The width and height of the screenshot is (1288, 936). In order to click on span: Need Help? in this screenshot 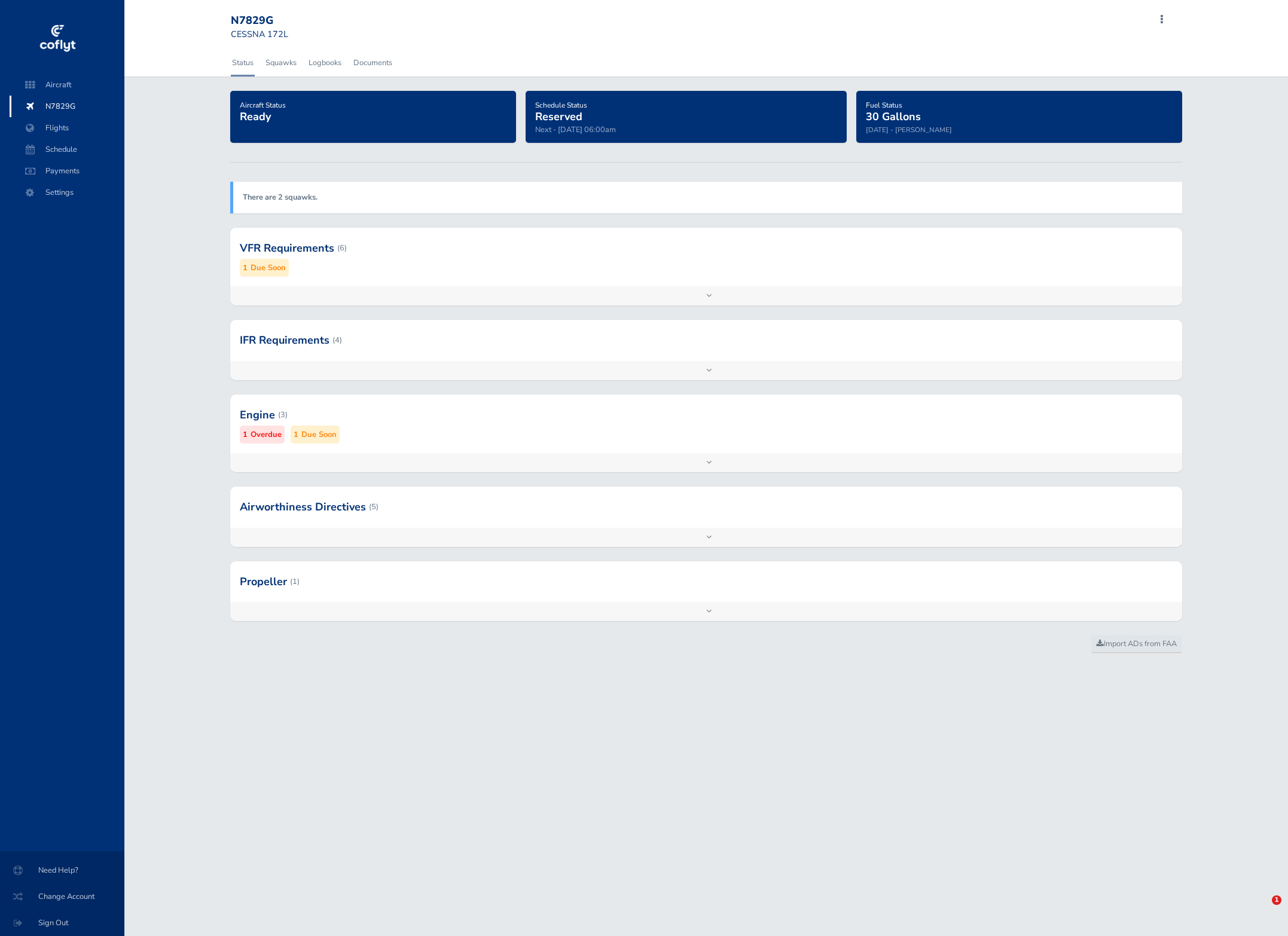, I will do `click(63, 870)`.